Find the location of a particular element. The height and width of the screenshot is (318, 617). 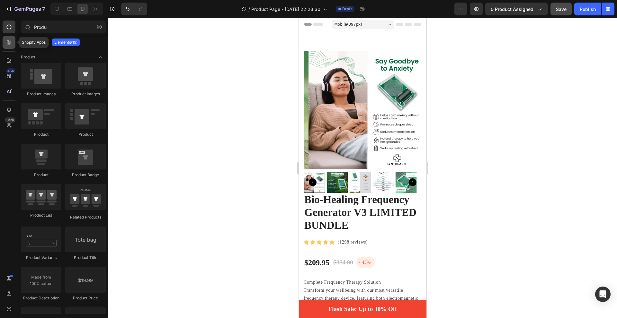

div: Product Description is located at coordinates (41, 299).